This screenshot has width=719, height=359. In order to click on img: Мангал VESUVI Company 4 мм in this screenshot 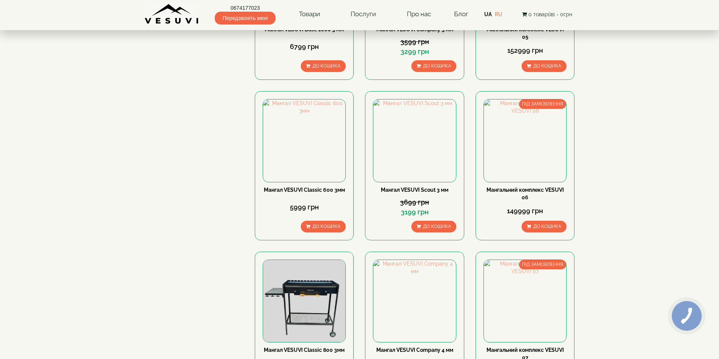, I will do `click(414, 301)`.